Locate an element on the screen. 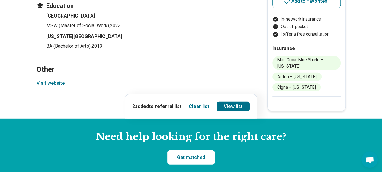 Image resolution: width=382 pixels, height=172 pixels. button: Clear list is located at coordinates (199, 106).